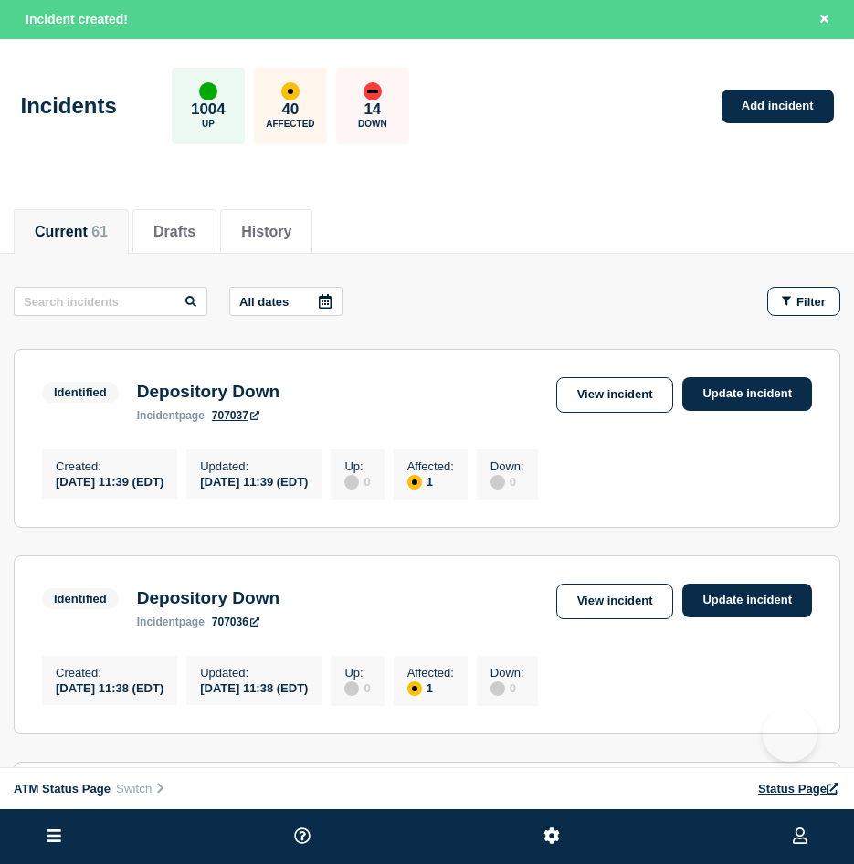 This screenshot has height=864, width=854. Describe the element at coordinates (289, 110) in the screenshot. I see `p: 40` at that location.